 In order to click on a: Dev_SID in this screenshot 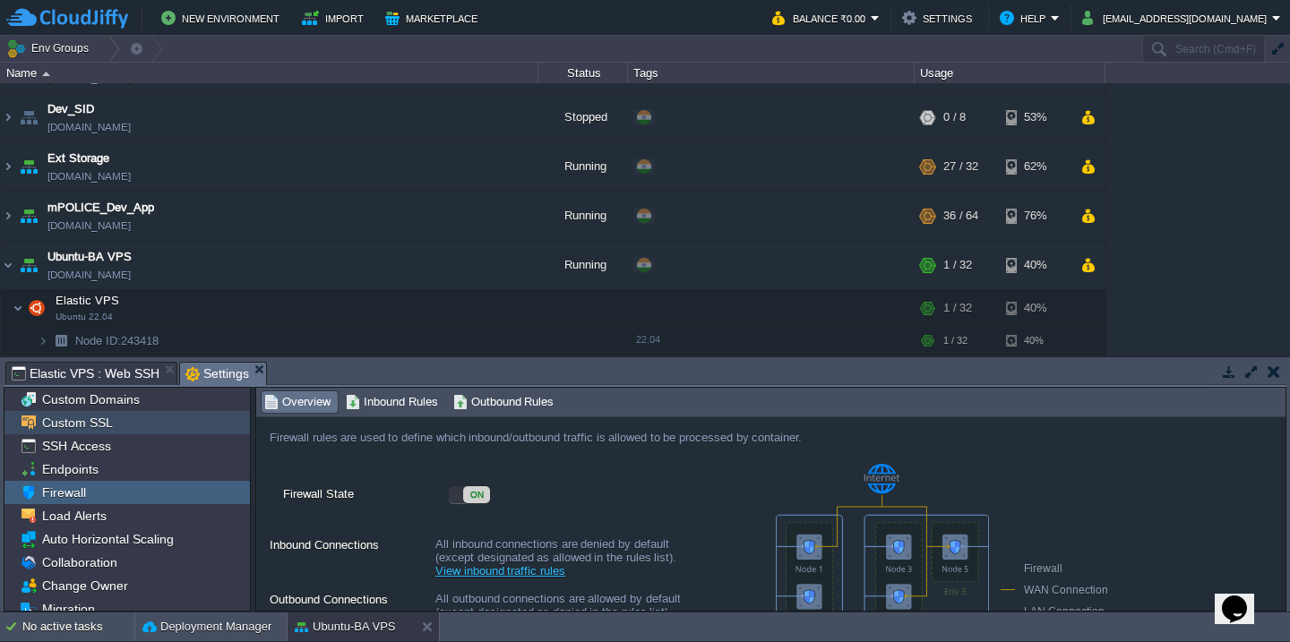, I will do `click(71, 109)`.